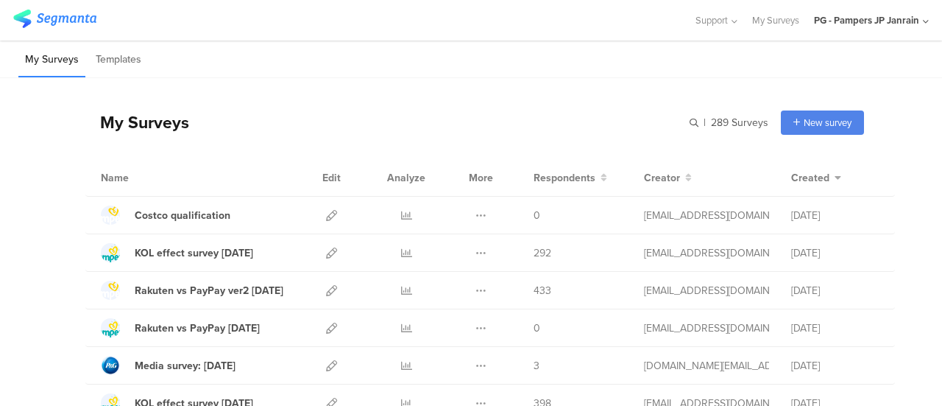  What do you see at coordinates (570, 177) in the screenshot?
I see `button: Respondents` at bounding box center [570, 177].